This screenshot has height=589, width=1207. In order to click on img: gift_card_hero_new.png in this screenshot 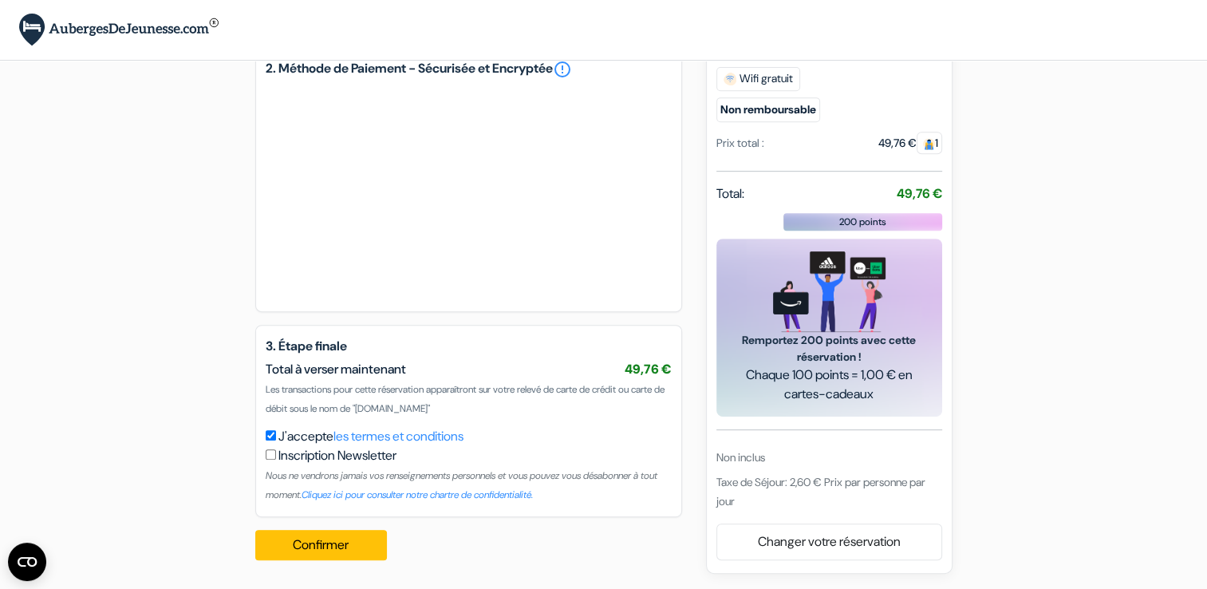, I will do `click(829, 291)`.